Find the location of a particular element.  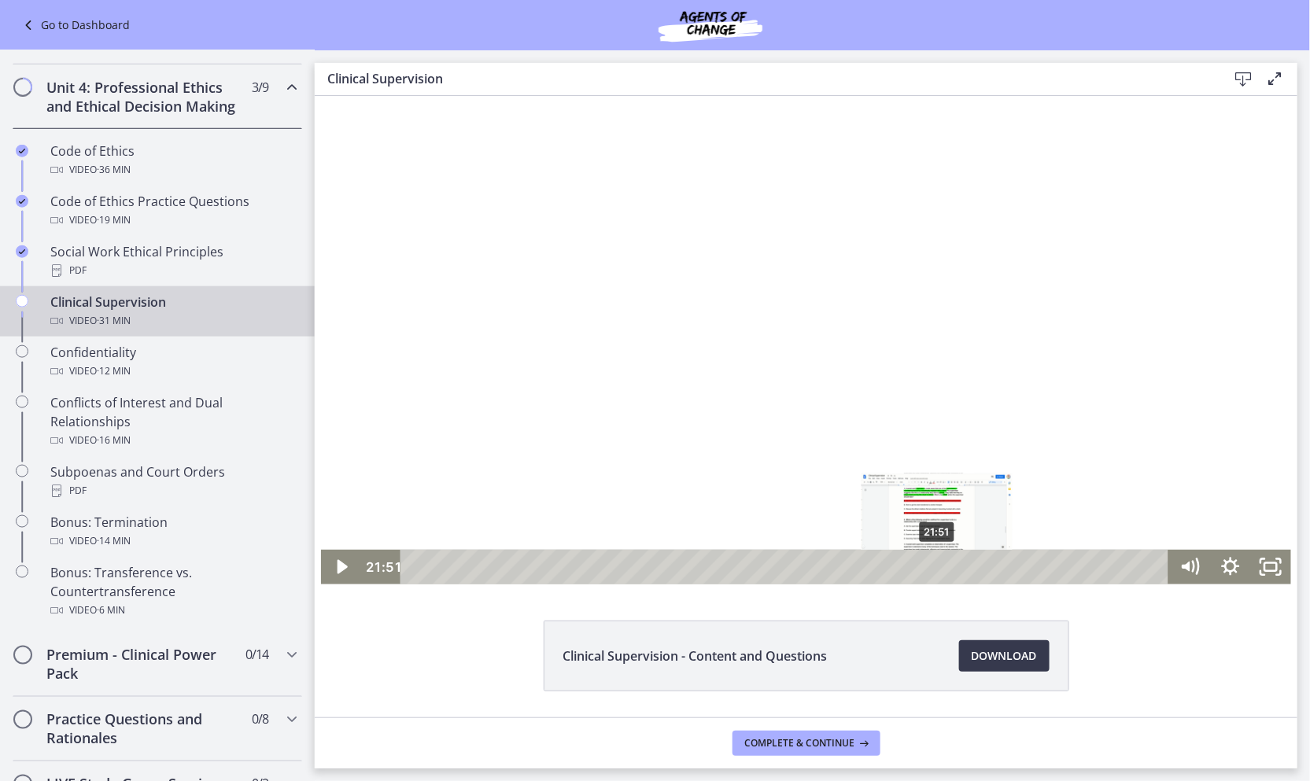

img: Agents of Change is located at coordinates (711, 25).